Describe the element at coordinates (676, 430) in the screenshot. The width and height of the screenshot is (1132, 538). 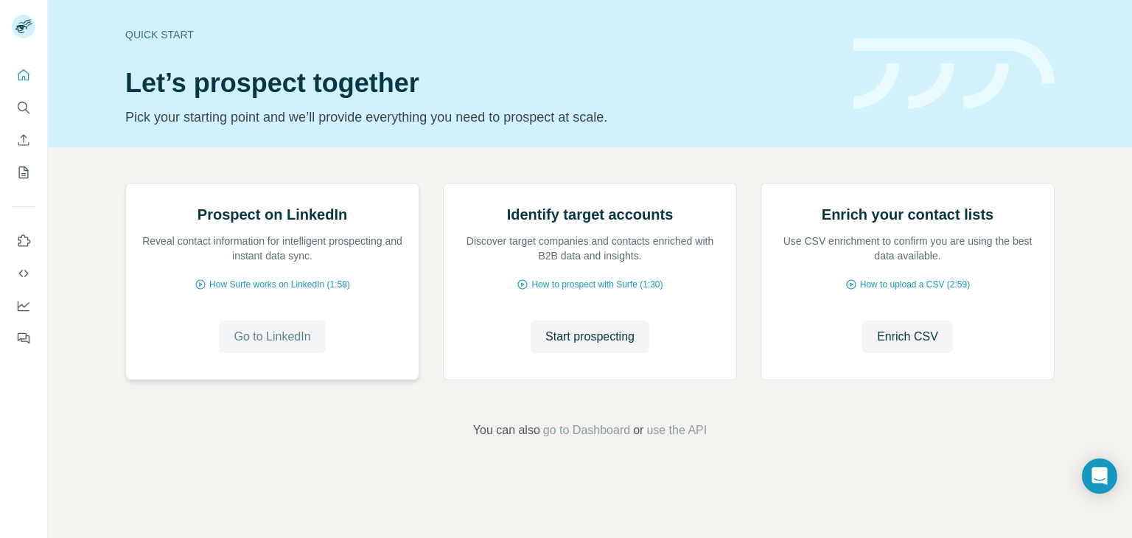
I see `span: use the API` at that location.